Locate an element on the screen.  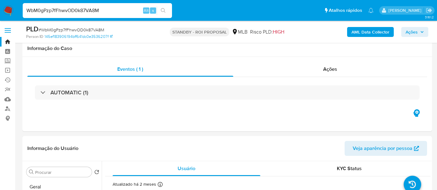
a: 145ef183906194bff641dc0e3536207f is located at coordinates (78, 37).